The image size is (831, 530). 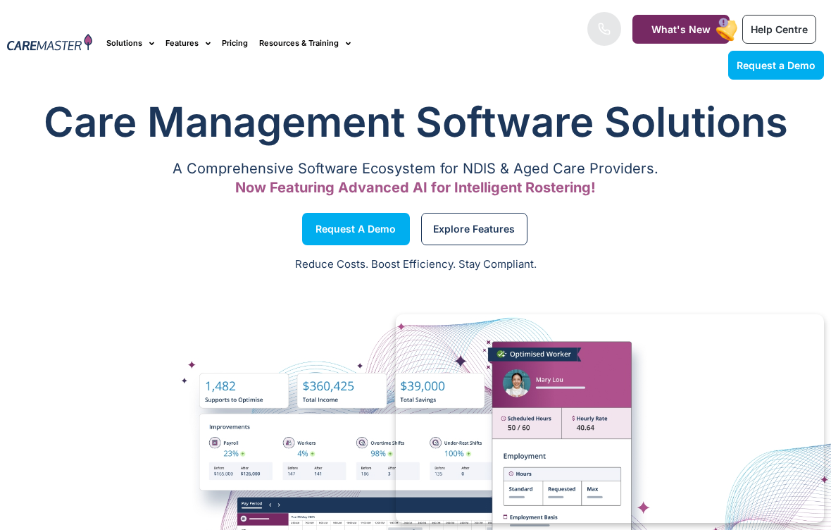 What do you see at coordinates (318, 43) in the screenshot?
I see `nav: Menu` at bounding box center [318, 43].